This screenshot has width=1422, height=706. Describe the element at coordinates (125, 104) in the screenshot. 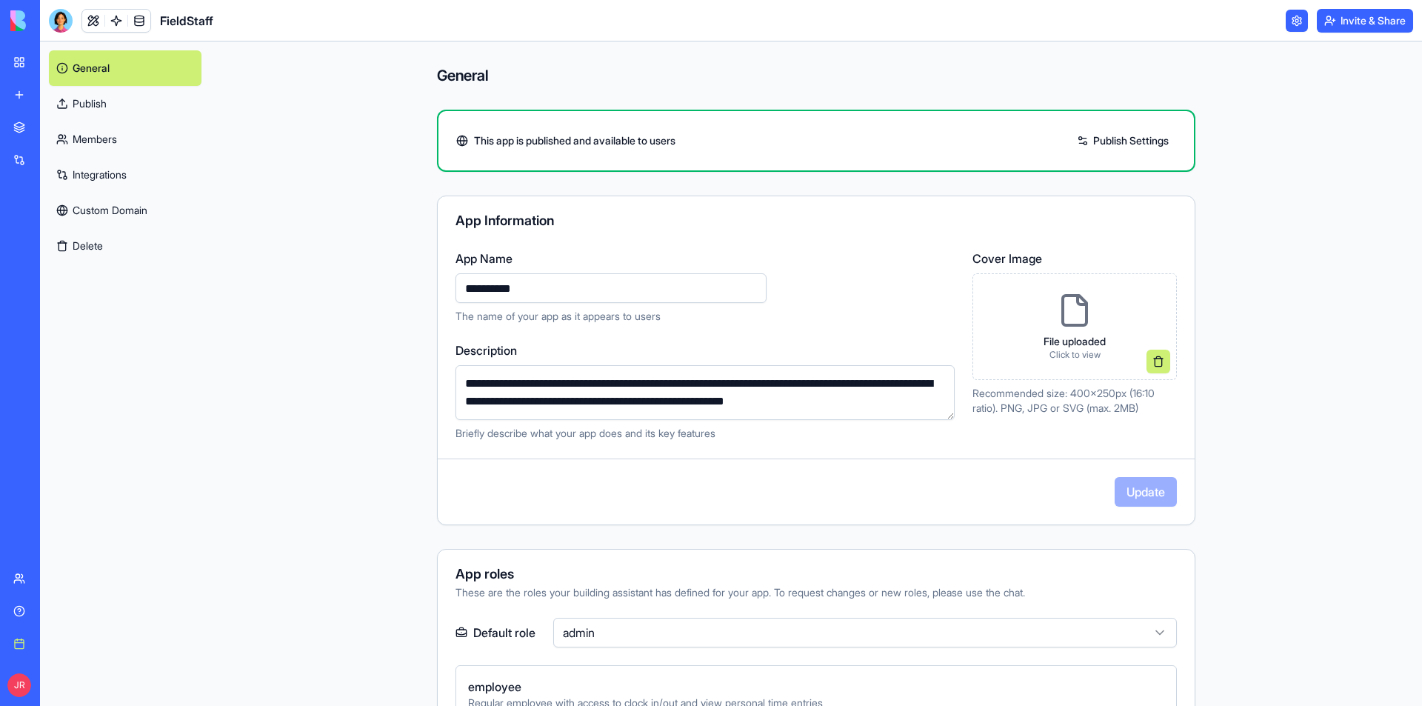

I see `a: Publish` at that location.